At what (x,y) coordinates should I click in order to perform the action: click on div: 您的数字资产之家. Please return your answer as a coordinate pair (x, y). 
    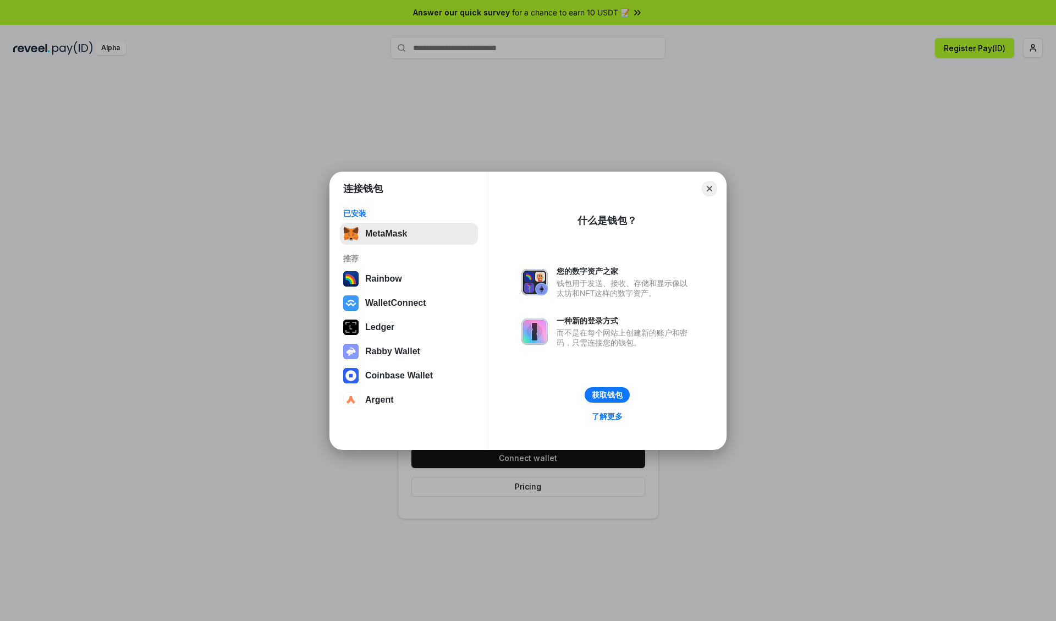
    Looking at the image, I should click on (625, 271).